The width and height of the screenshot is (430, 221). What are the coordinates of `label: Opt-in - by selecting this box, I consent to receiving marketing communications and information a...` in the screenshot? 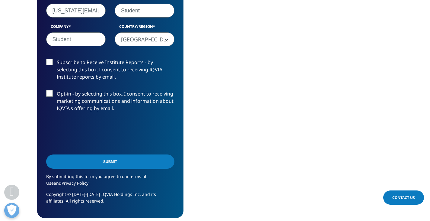 It's located at (110, 102).